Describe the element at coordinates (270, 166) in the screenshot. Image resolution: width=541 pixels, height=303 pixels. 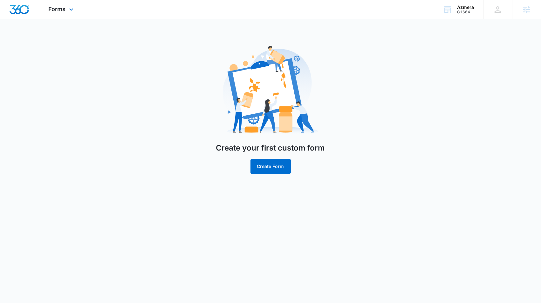
I see `button: Create Form` at that location.